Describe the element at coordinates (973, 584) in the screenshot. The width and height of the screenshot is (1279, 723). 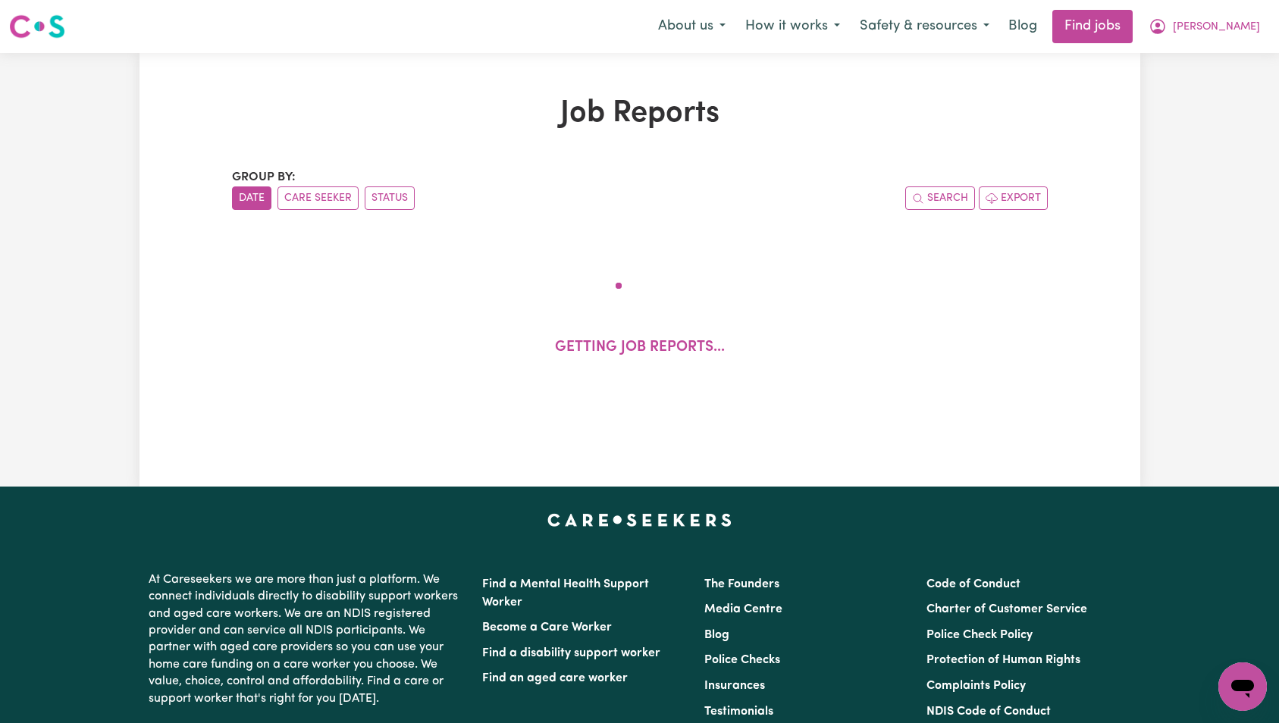
I see `a: Code of Conduct` at that location.